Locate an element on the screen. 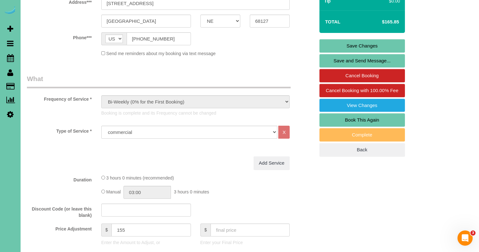 Image resolution: width=479 pixels, height=252 pixels. span: Manual is located at coordinates (114, 192).